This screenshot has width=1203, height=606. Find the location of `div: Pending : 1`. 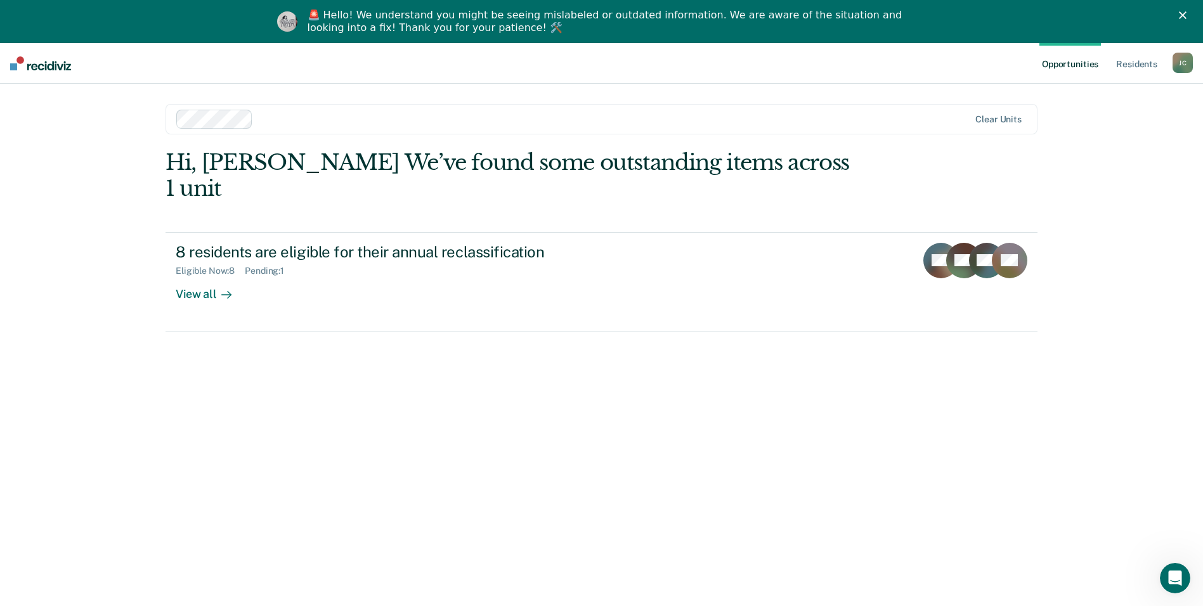

div: Pending : 1 is located at coordinates (270, 271).